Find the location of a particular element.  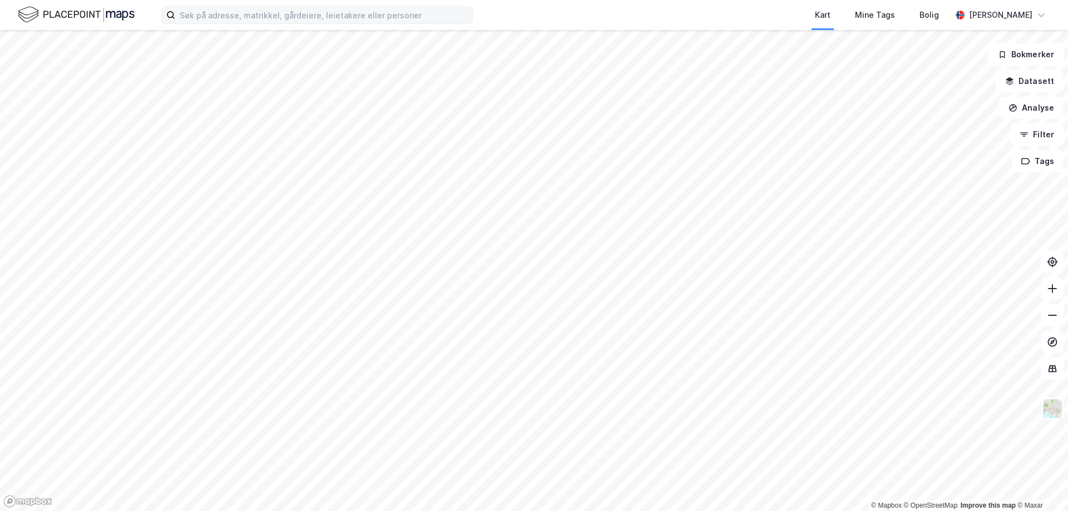

a: Improve this map is located at coordinates (988, 506).